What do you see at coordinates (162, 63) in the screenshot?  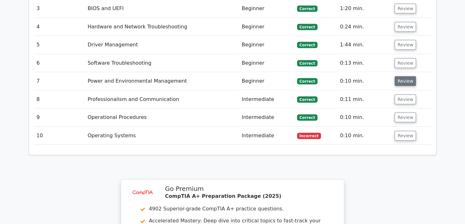 I see `td: Software Troubleshooting` at bounding box center [162, 63].